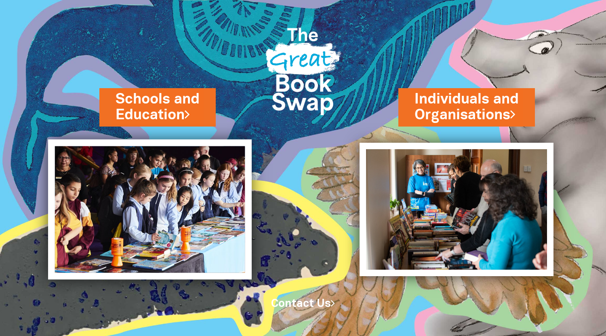 This screenshot has height=336, width=606. What do you see at coordinates (303, 303) in the screenshot?
I see `a: Contact Us` at bounding box center [303, 303].